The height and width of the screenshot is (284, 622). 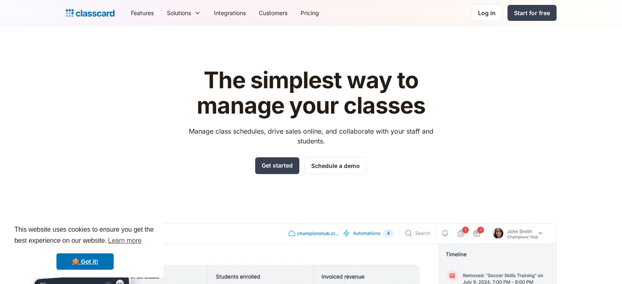 I want to click on h1: The simplest way to manage your classes, so click(x=311, y=93).